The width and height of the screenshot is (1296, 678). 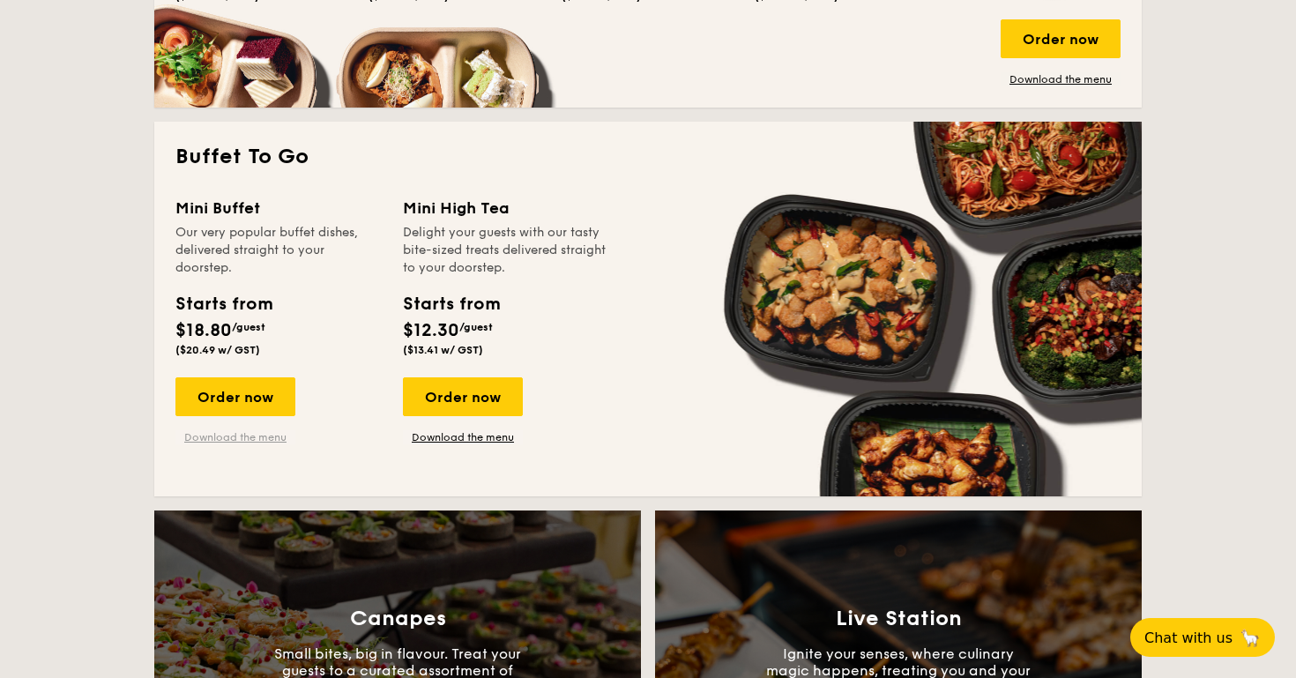 I want to click on h3: Canapes, so click(x=398, y=619).